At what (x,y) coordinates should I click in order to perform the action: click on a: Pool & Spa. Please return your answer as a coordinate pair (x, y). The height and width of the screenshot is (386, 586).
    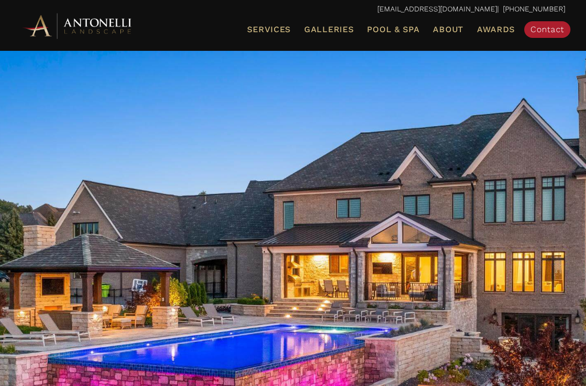
    Looking at the image, I should click on (393, 30).